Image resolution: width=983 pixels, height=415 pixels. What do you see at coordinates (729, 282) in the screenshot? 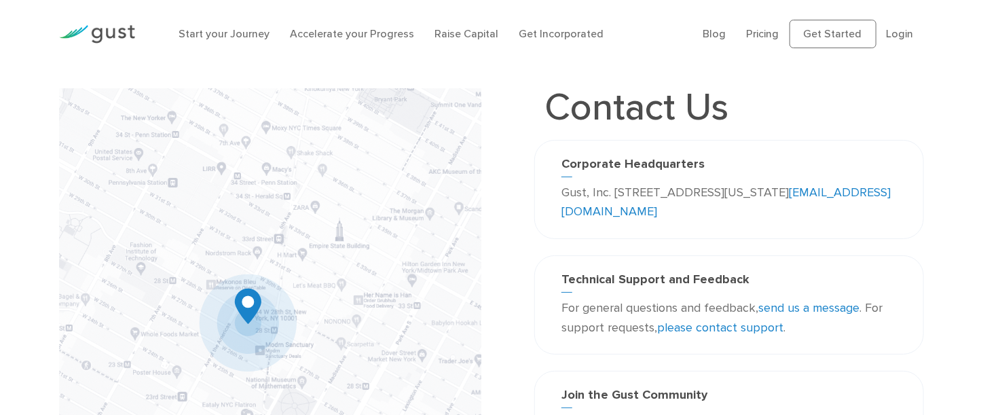
I see `h3: Technical Support and Feedback` at bounding box center [729, 282].